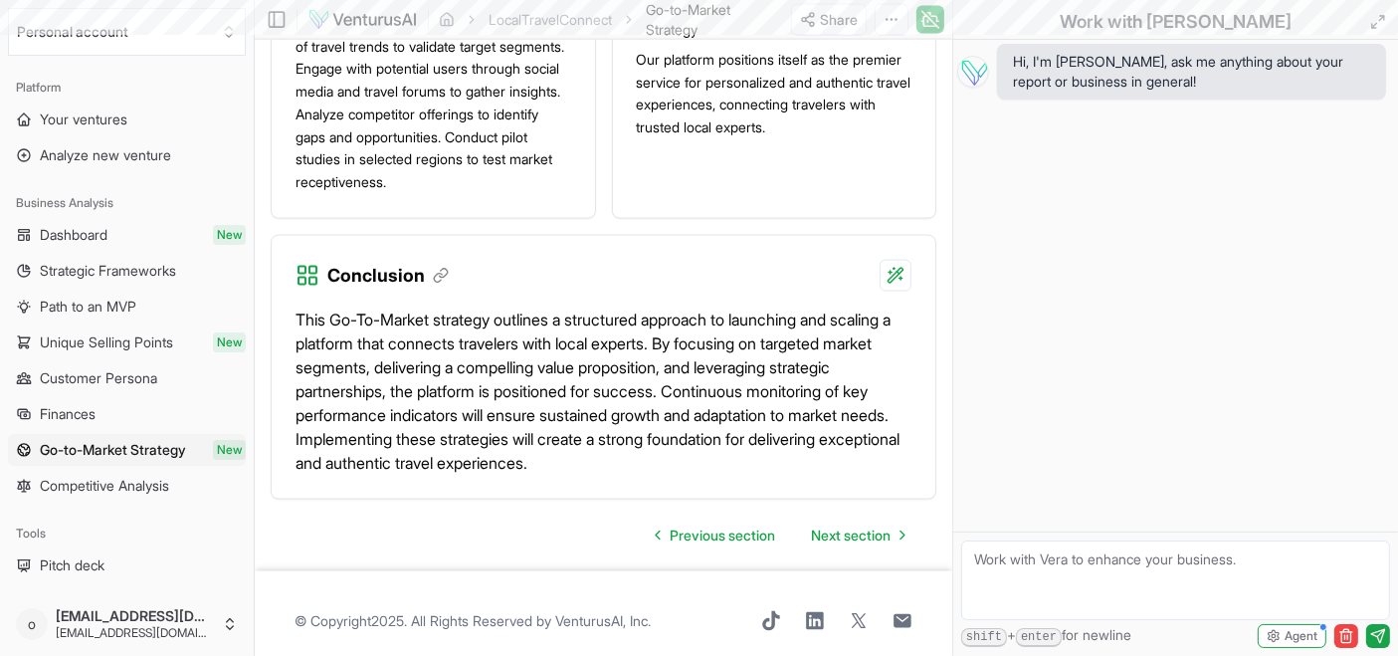  What do you see at coordinates (126, 533) in the screenshot?
I see `div: Tools` at bounding box center [126, 533].